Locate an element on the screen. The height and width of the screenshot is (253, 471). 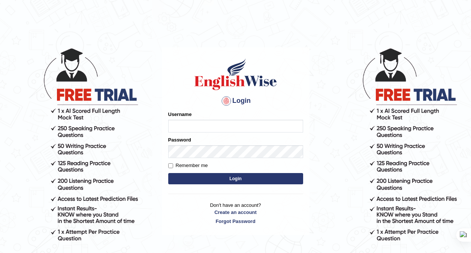
input: Remember me is located at coordinates (171, 165).